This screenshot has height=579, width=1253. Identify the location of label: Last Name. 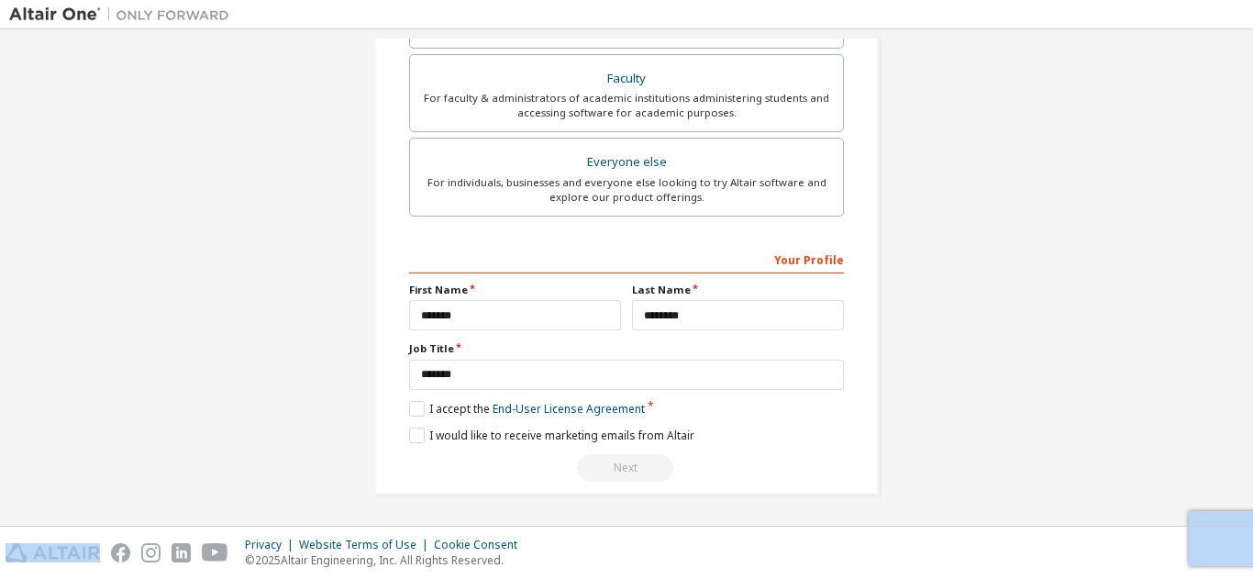
(737, 290).